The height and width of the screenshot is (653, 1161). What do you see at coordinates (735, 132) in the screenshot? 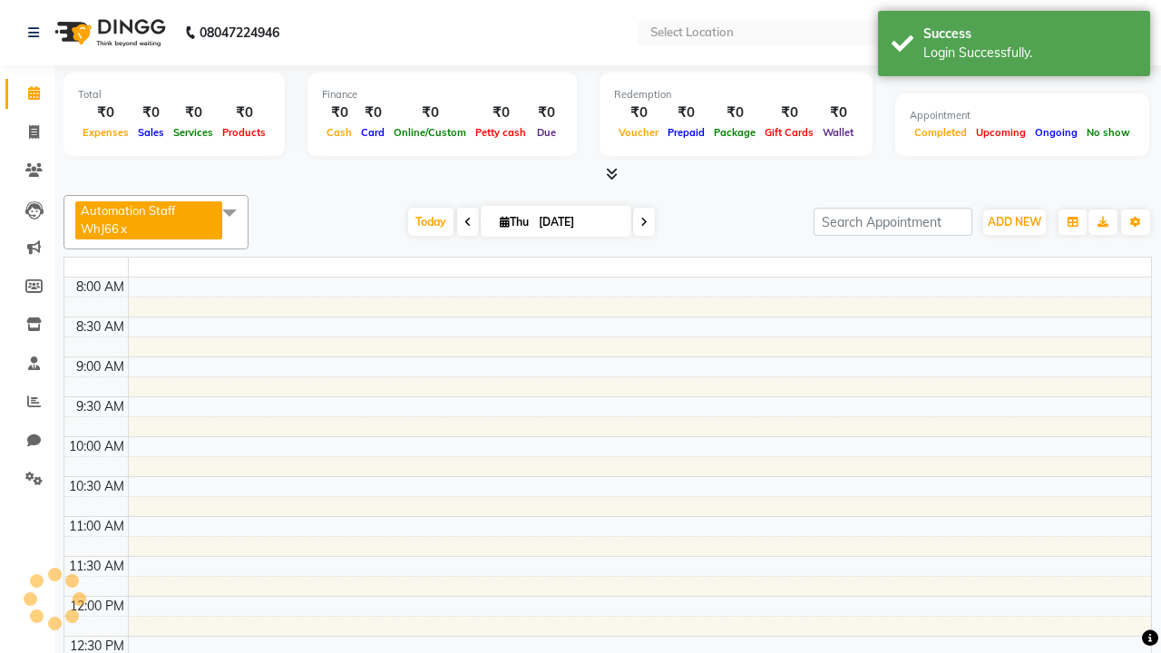
I see `span: Package` at bounding box center [735, 132].